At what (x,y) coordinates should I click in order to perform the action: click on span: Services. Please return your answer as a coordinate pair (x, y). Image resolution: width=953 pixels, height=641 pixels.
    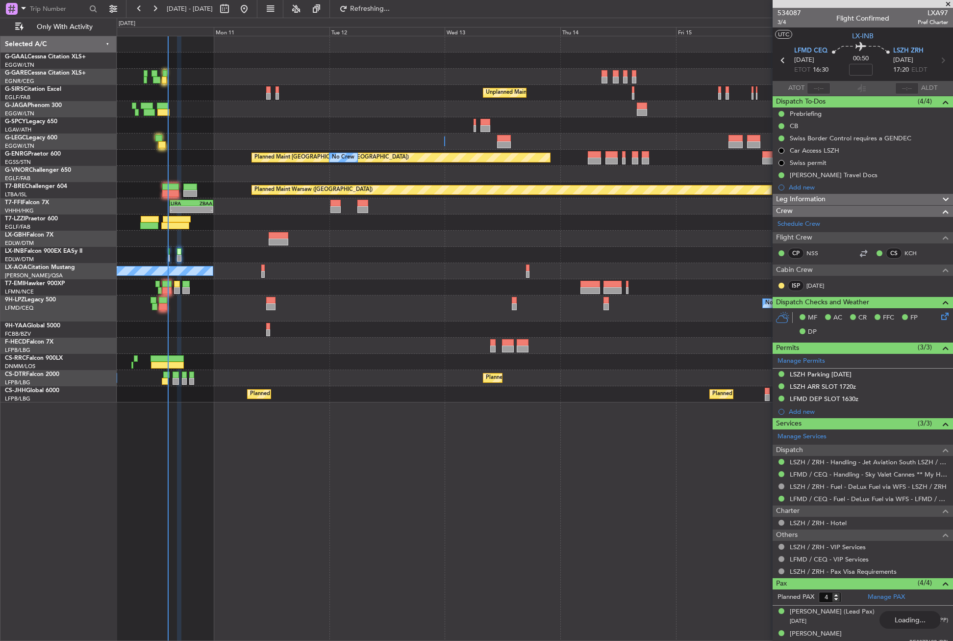
    Looking at the image, I should click on (789, 423).